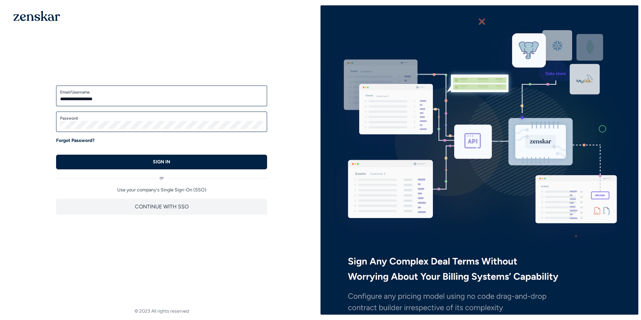 The width and height of the screenshot is (641, 320). I want to click on p: Use your company's Single Sign-On (SSO), so click(162, 190).